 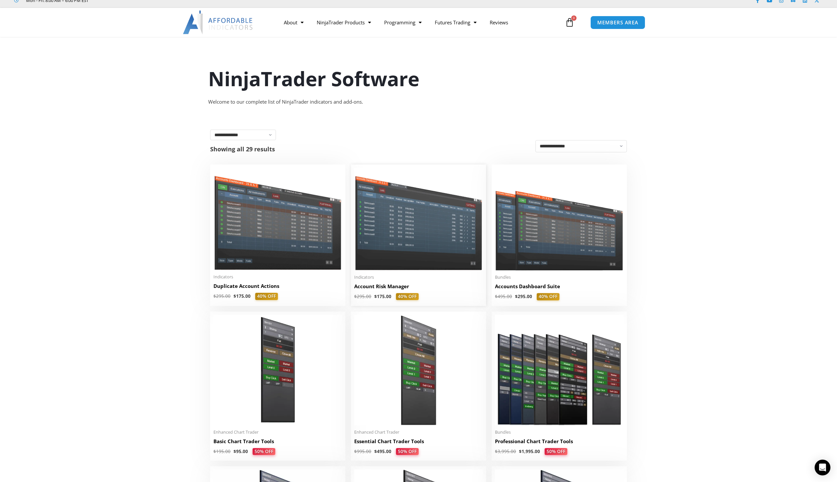 I want to click on a: Account Risk Manager, so click(x=418, y=288).